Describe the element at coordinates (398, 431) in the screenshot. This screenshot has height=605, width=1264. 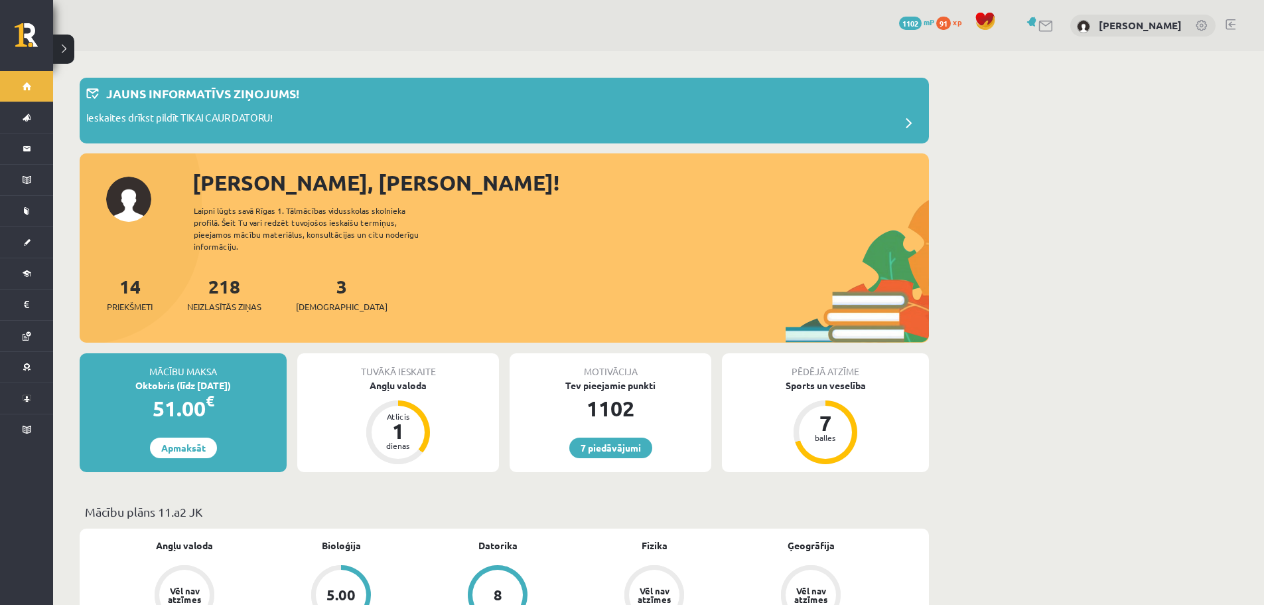
I see `div: 1` at that location.